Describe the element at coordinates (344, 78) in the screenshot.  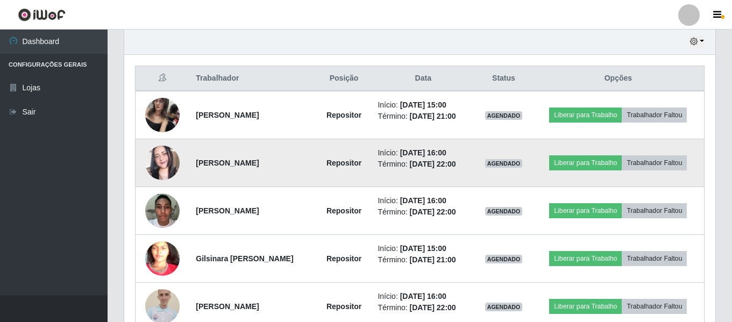
I see `th: Posição` at that location.